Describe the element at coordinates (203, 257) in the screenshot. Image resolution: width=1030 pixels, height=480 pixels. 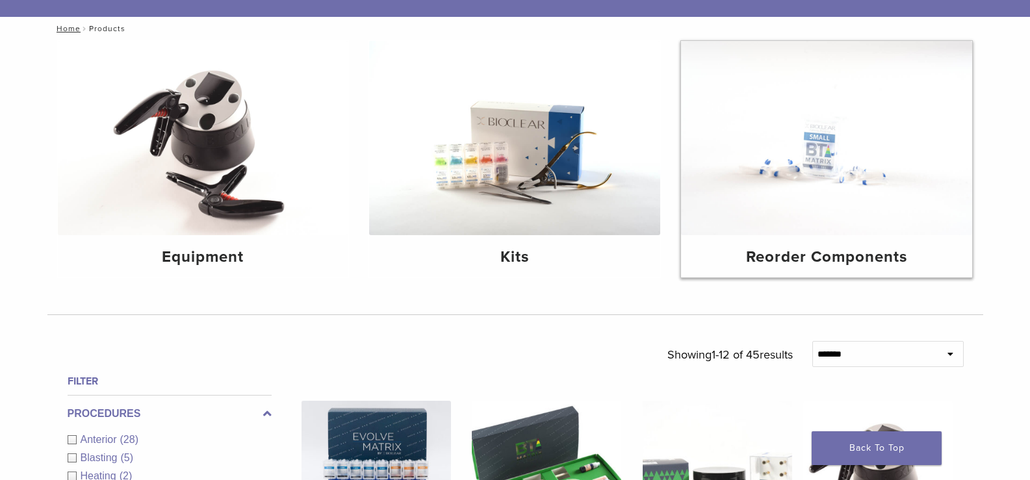
I see `h4: Equipment` at that location.